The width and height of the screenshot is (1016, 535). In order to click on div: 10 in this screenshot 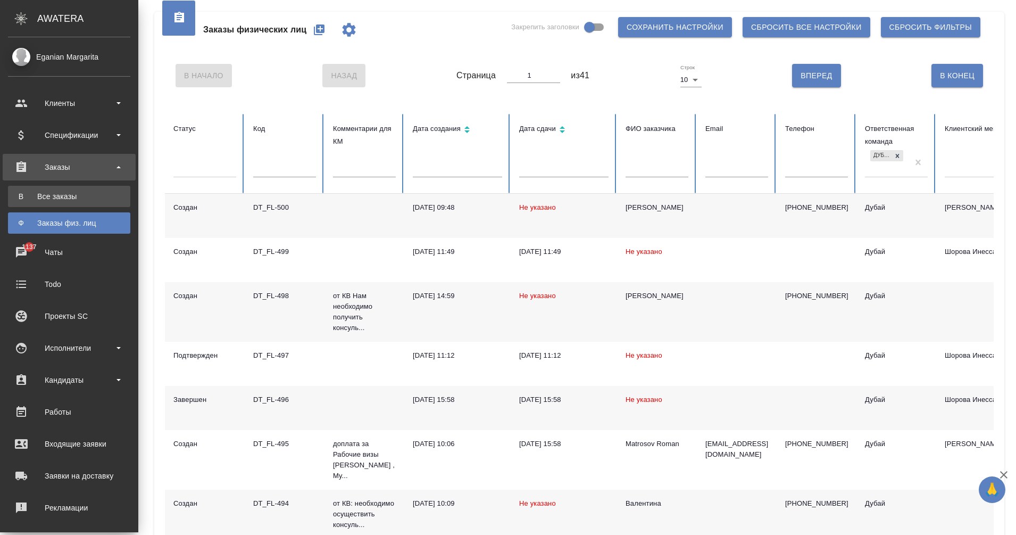, I will do `click(691, 80)`.